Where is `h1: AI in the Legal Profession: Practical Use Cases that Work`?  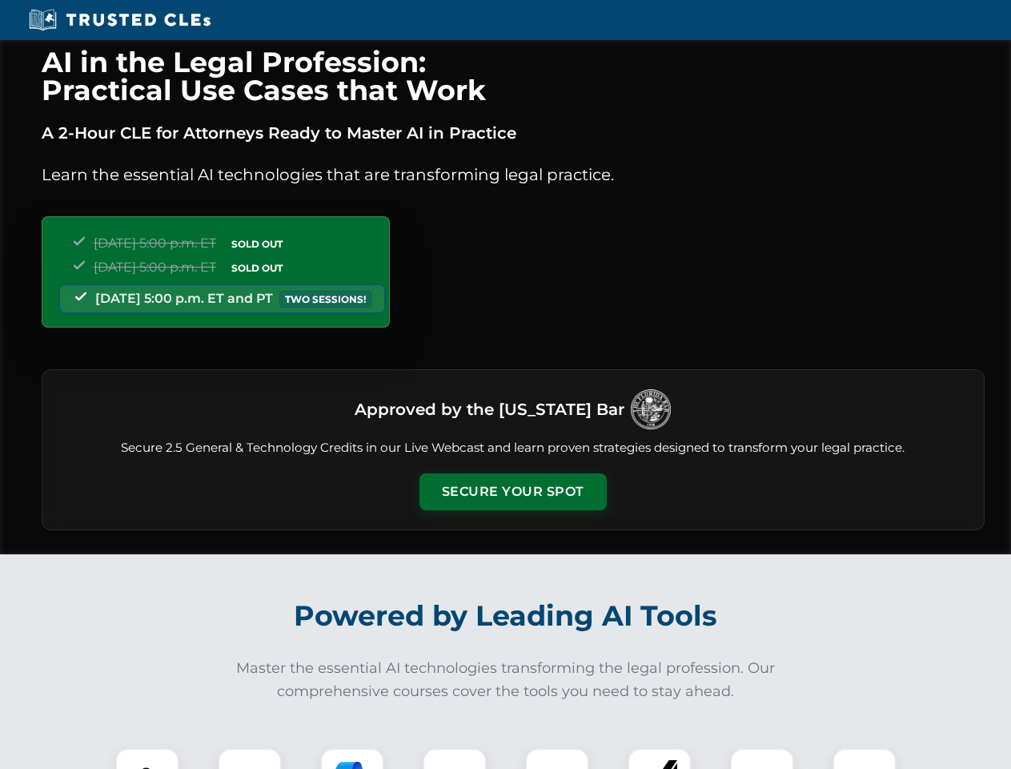 h1: AI in the Legal Profession: Practical Use Cases that Work is located at coordinates (513, 76).